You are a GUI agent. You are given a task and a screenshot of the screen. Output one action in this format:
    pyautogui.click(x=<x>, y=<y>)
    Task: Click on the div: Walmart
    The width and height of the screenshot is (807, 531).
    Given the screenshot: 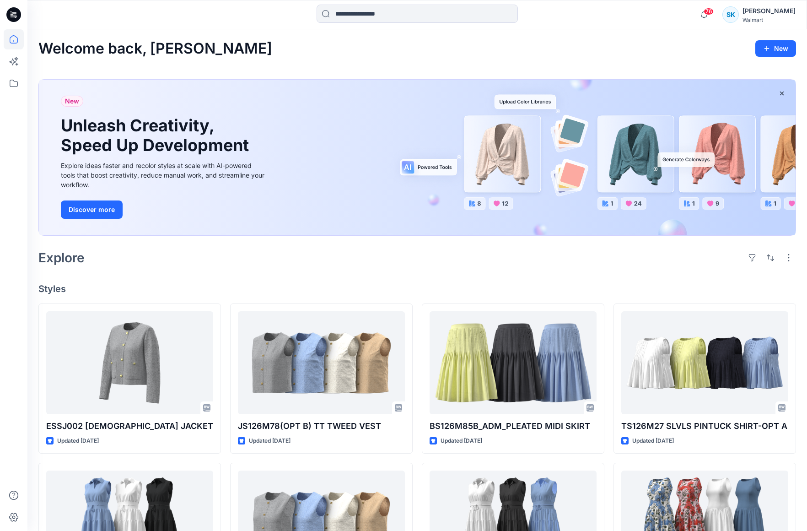 What is the action you would take?
    pyautogui.click(x=769, y=20)
    